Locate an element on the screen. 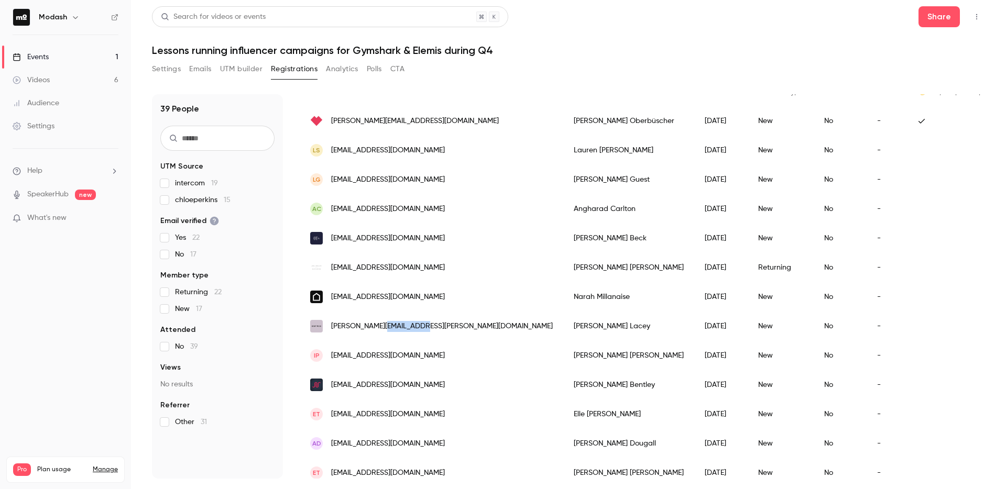 The width and height of the screenshot is (1006, 489). button: Polls is located at coordinates (374, 69).